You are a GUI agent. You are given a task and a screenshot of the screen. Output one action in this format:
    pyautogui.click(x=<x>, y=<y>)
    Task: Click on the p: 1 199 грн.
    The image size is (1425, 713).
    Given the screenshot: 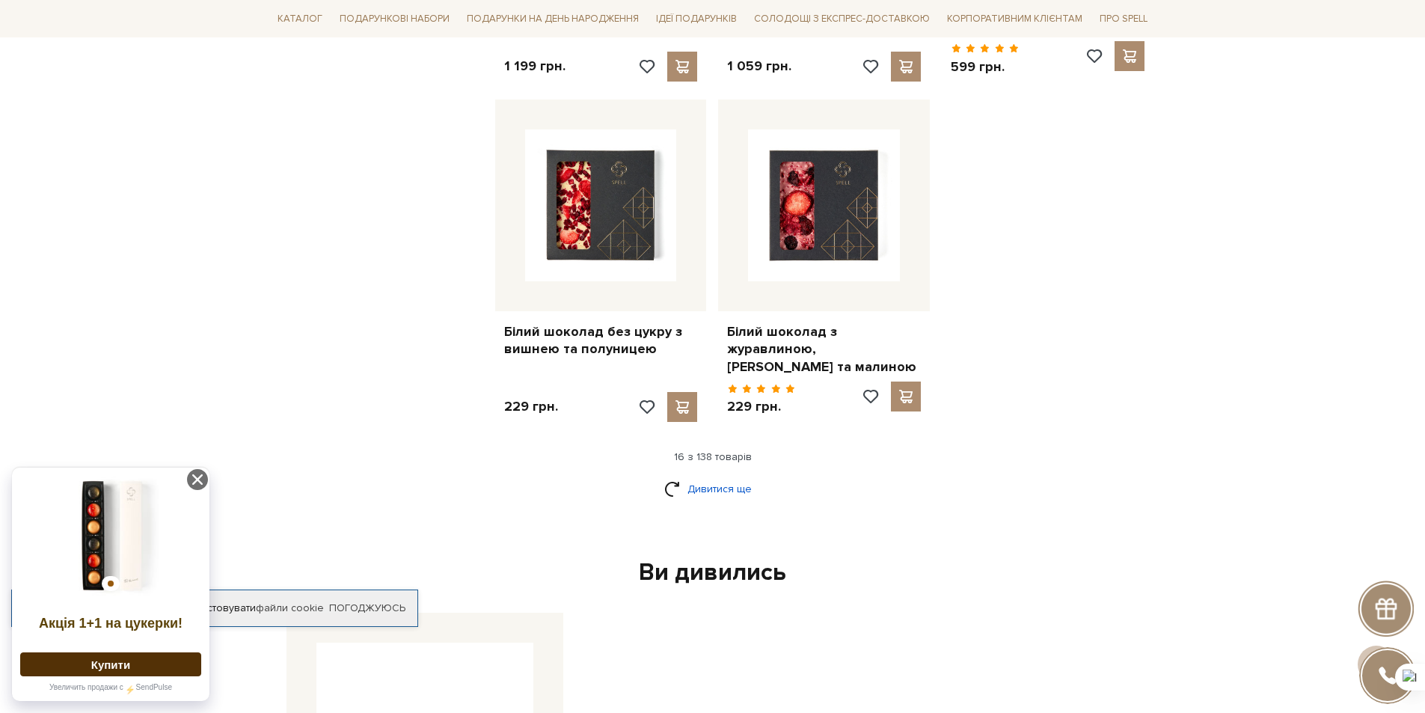 What is the action you would take?
    pyautogui.click(x=535, y=66)
    